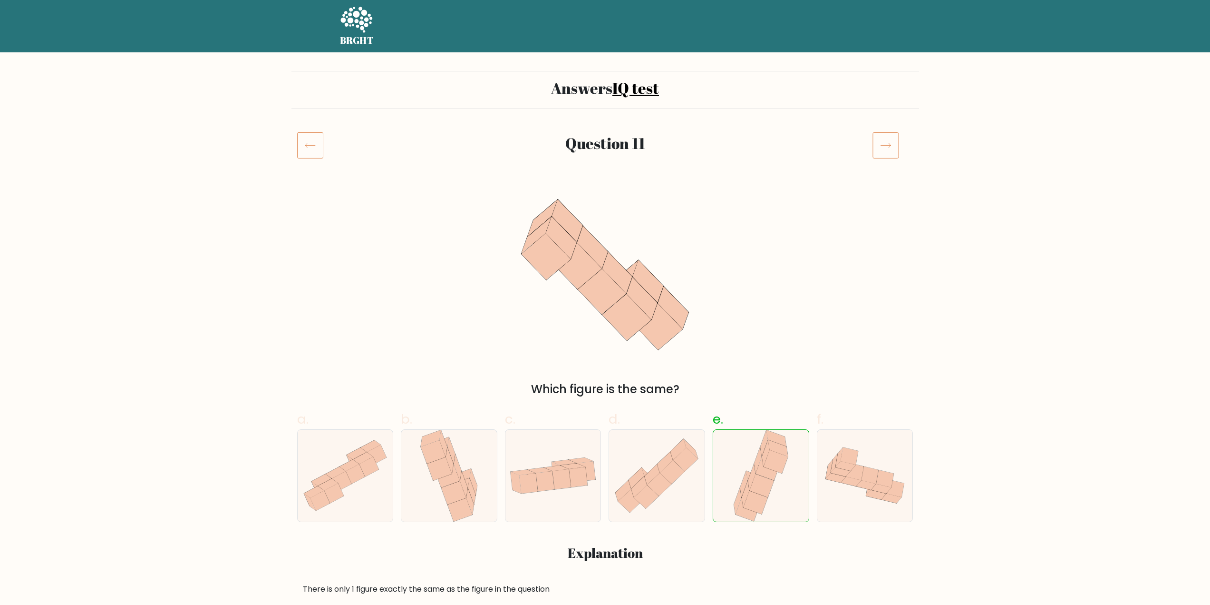 This screenshot has width=1210, height=605. What do you see at coordinates (605, 389) in the screenshot?
I see `div: Which figure is the same?` at bounding box center [605, 389].